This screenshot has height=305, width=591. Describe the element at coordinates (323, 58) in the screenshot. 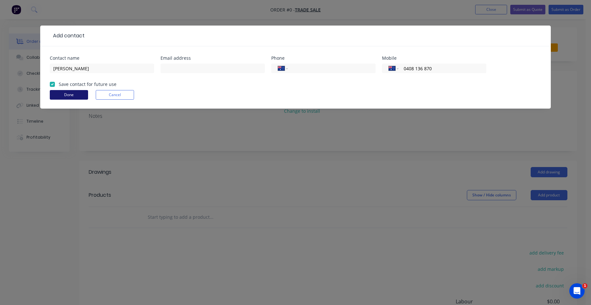

I see `div: Phone` at that location.